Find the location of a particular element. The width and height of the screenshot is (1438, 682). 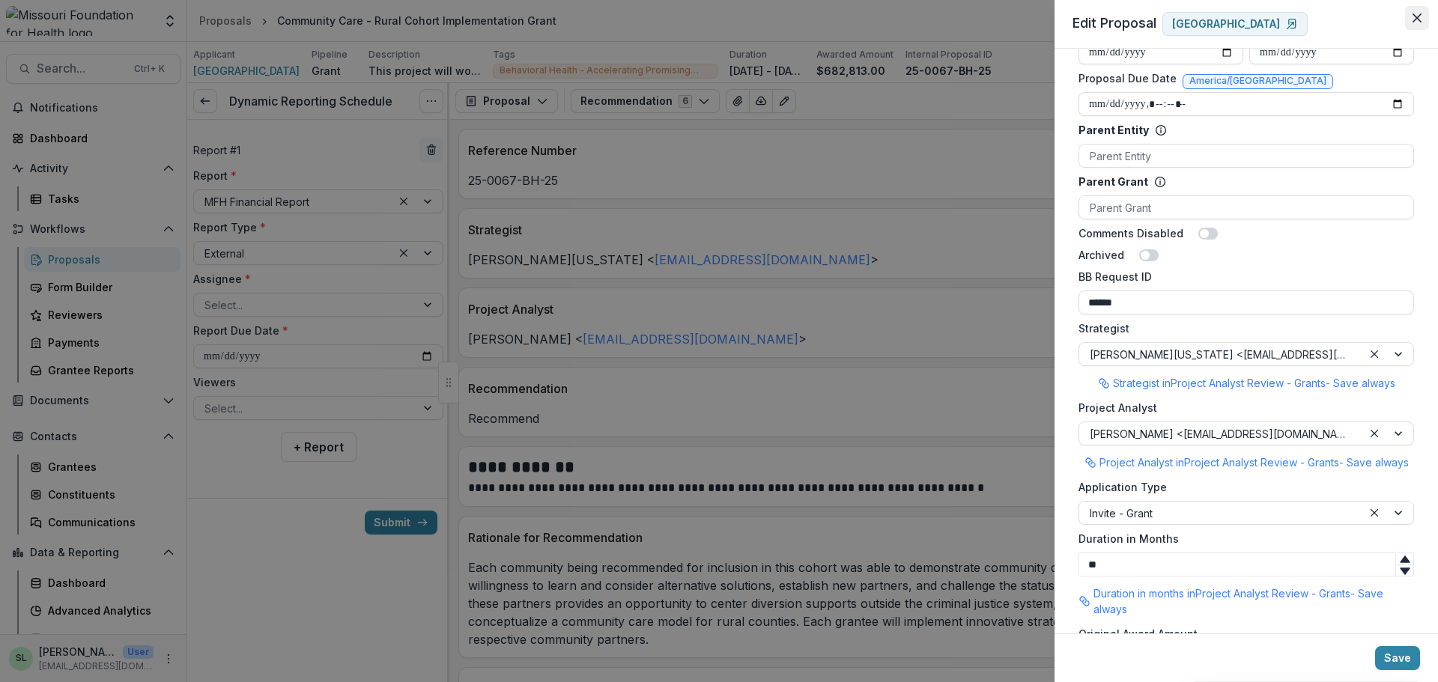

p: Parent Entity is located at coordinates (1113, 130).